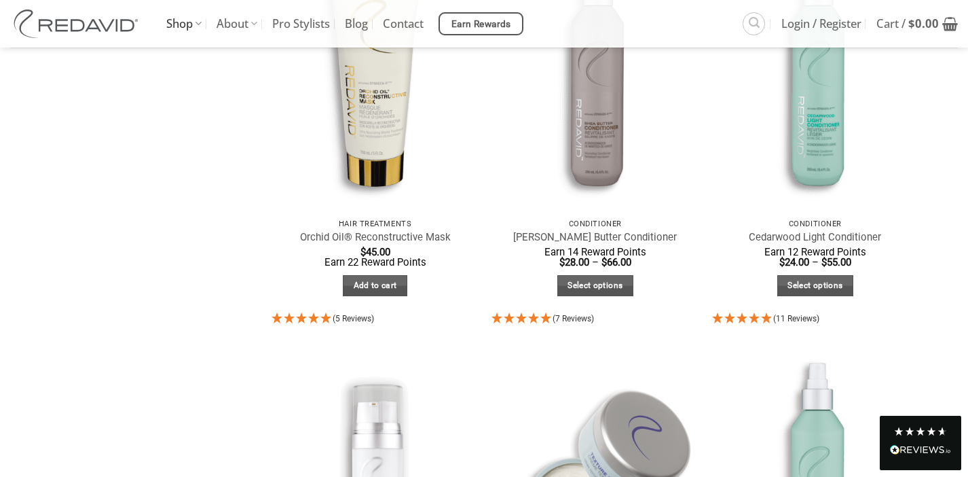  Describe the element at coordinates (595, 319) in the screenshot. I see `div: 5 Stars - 7 Reviews` at that location.